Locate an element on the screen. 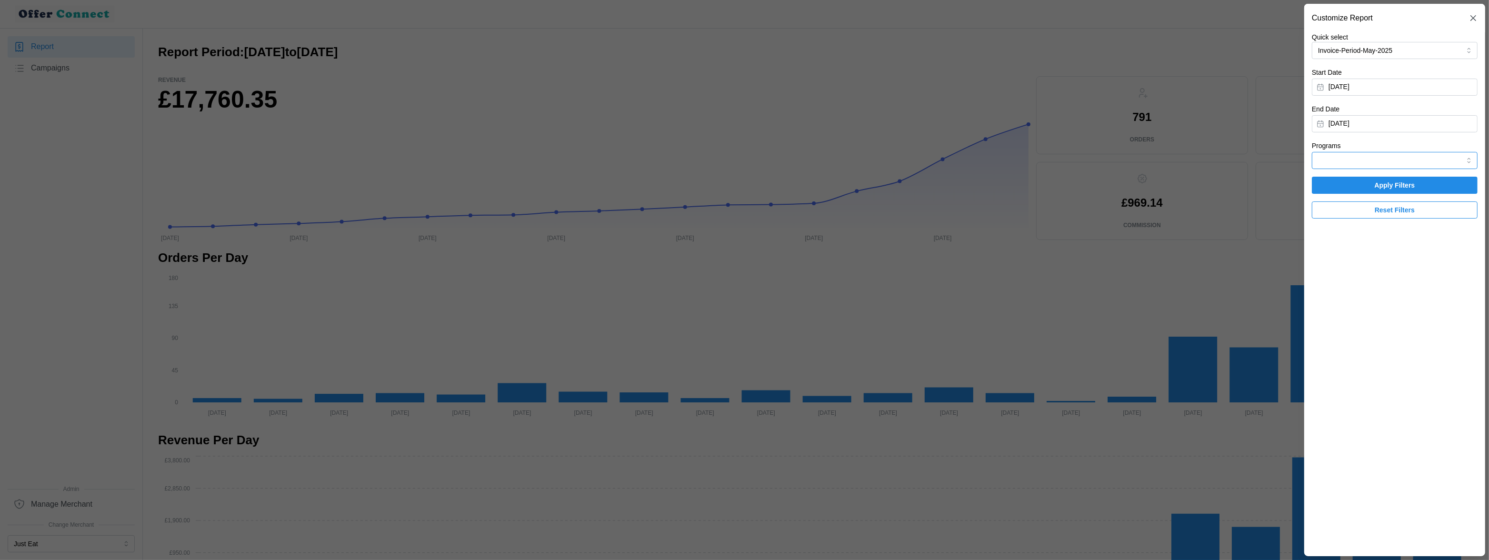 The width and height of the screenshot is (1489, 560). span: Reset Filters is located at coordinates (1395, 210).